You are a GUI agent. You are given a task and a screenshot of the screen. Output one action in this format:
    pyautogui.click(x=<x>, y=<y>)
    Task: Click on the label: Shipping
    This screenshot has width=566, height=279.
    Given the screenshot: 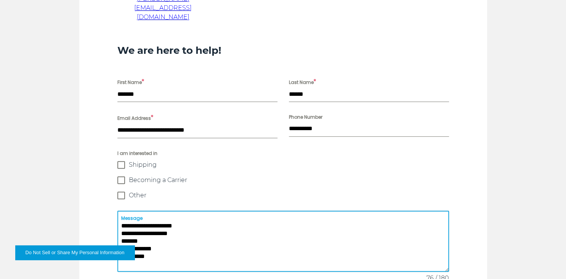 What is the action you would take?
    pyautogui.click(x=283, y=165)
    